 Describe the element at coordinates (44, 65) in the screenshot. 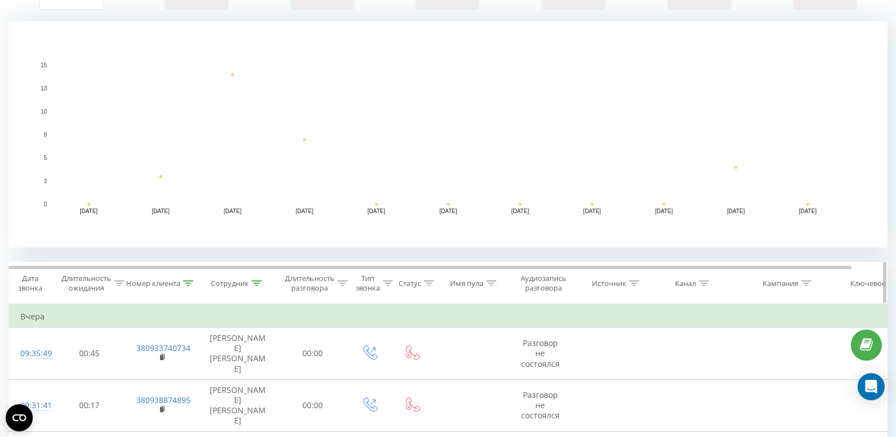

I see `text: 15` at that location.